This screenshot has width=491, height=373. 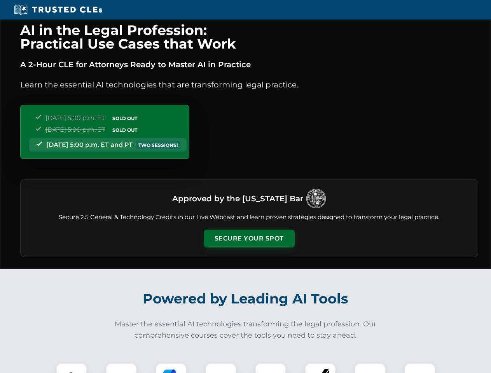 What do you see at coordinates (246, 299) in the screenshot?
I see `h2: Powered by Leading AI Tools` at bounding box center [246, 299].